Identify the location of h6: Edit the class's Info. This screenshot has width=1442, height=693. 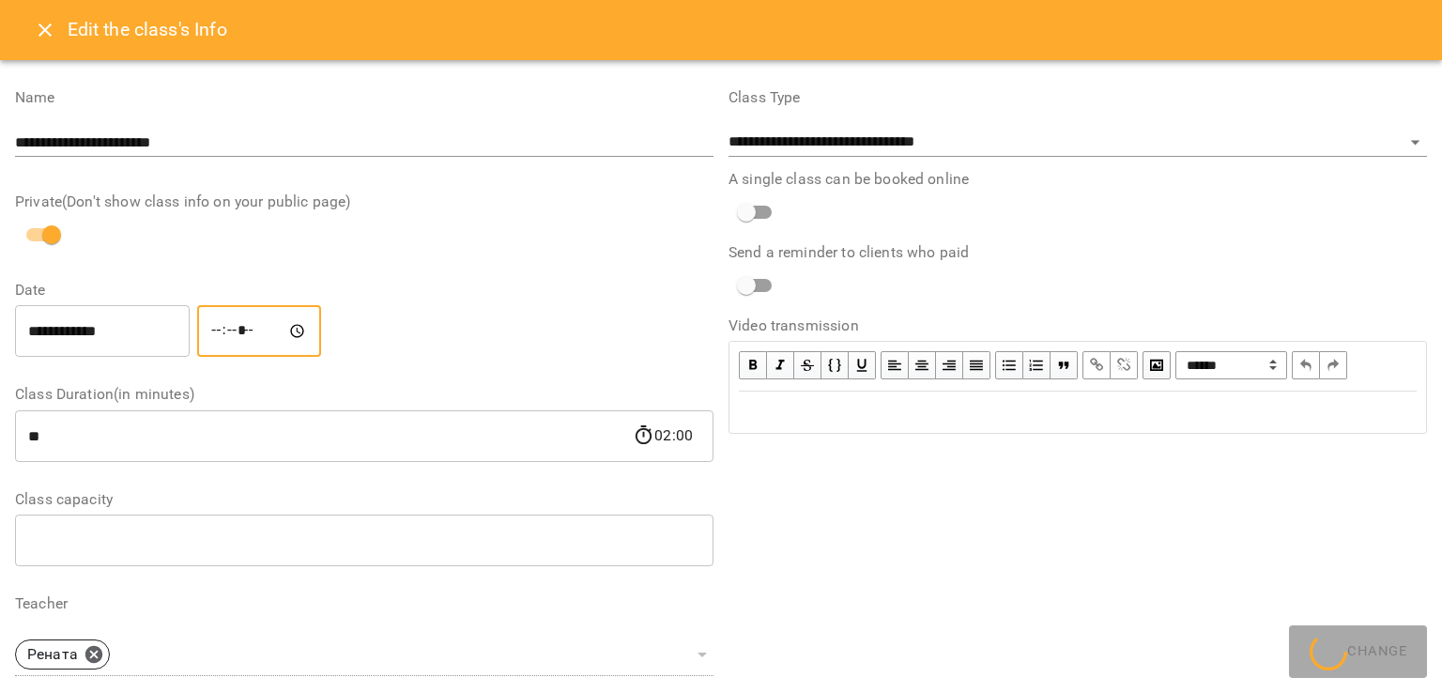
(147, 29).